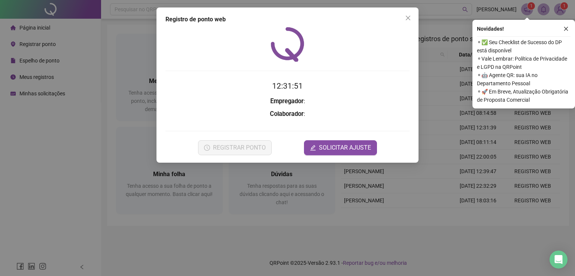 The width and height of the screenshot is (575, 276). Describe the element at coordinates (408, 18) in the screenshot. I see `button: Close` at that location.